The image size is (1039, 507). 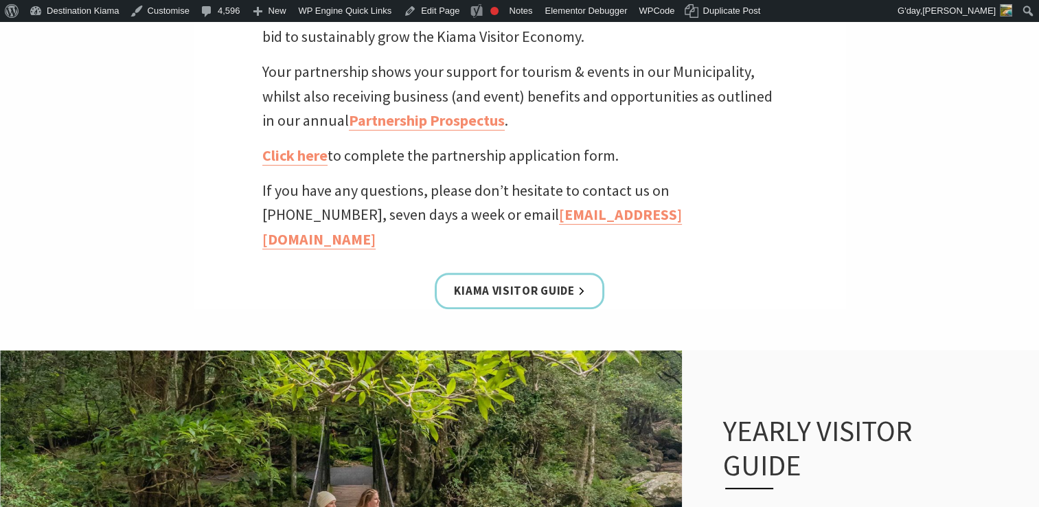 What do you see at coordinates (520, 25) in the screenshot?
I see `p: Destination Kiama invites local businesses and events to partner with us in the bid to sustainabl...` at bounding box center [520, 25].